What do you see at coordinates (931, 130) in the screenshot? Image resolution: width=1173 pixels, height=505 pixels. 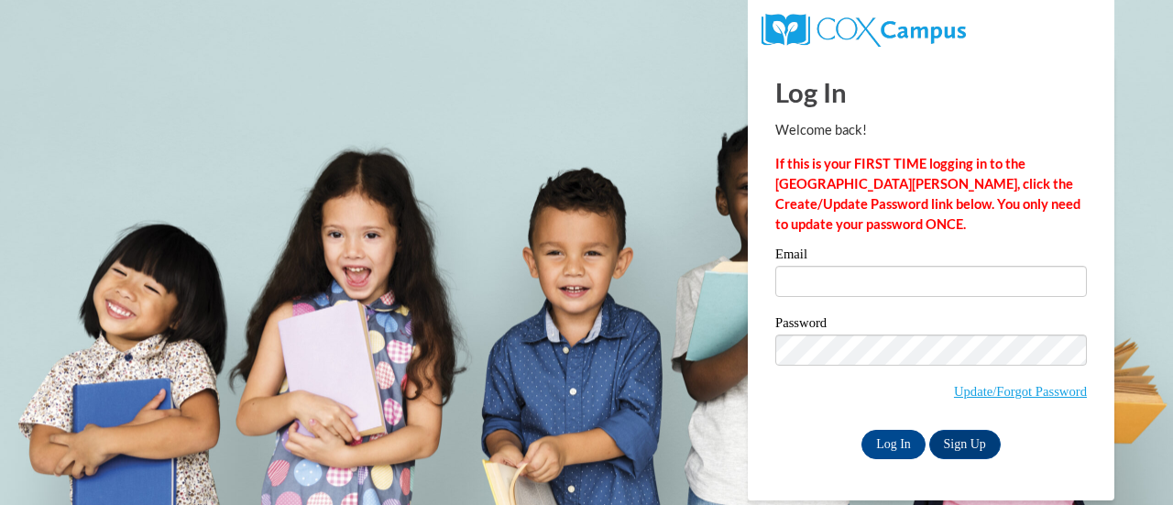 I see `p: Welcome back!` at bounding box center [931, 130].